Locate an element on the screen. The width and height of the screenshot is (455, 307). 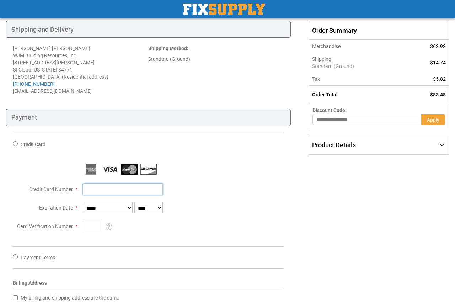
span: Shipping Method is located at coordinates (167, 48).